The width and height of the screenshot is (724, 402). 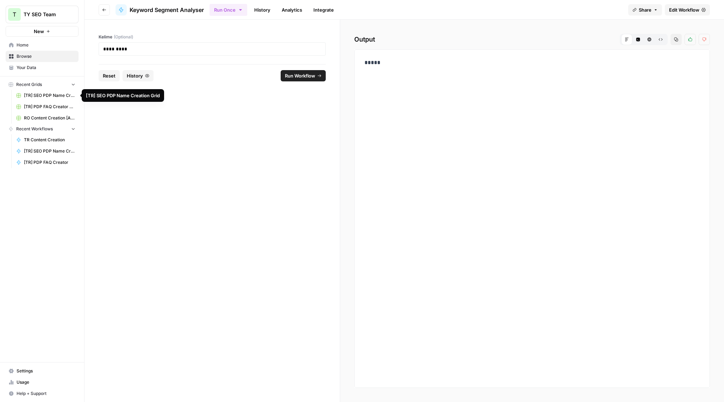 What do you see at coordinates (46, 371) in the screenshot?
I see `span: Settings` at bounding box center [46, 371].